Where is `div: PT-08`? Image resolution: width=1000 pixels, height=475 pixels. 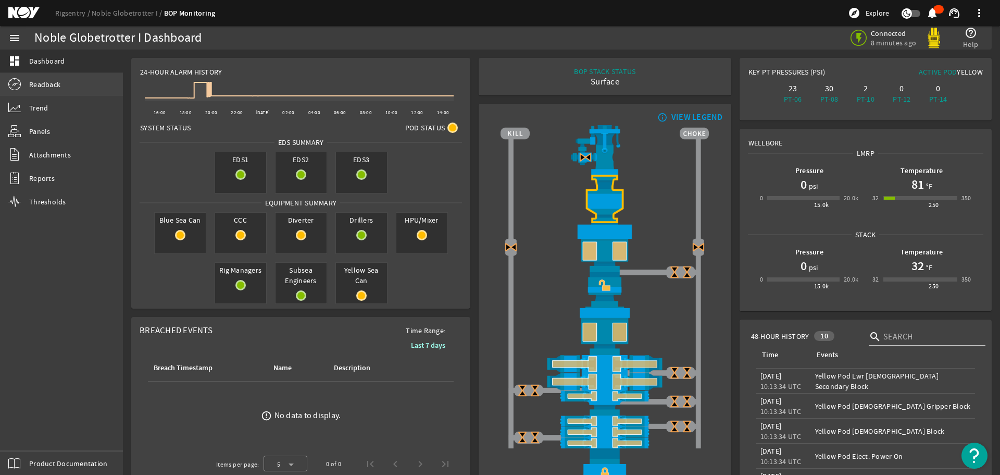 div: PT-08 is located at coordinates (829, 99).